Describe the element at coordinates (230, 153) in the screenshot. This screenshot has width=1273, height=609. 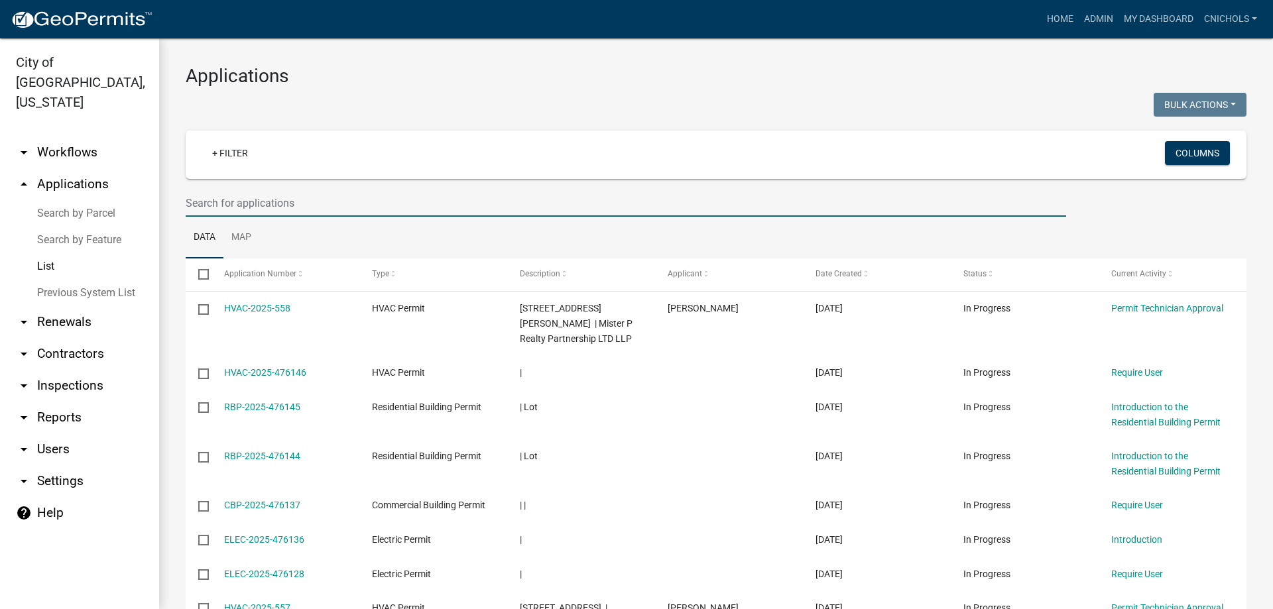
I see `a: + Filter` at that location.